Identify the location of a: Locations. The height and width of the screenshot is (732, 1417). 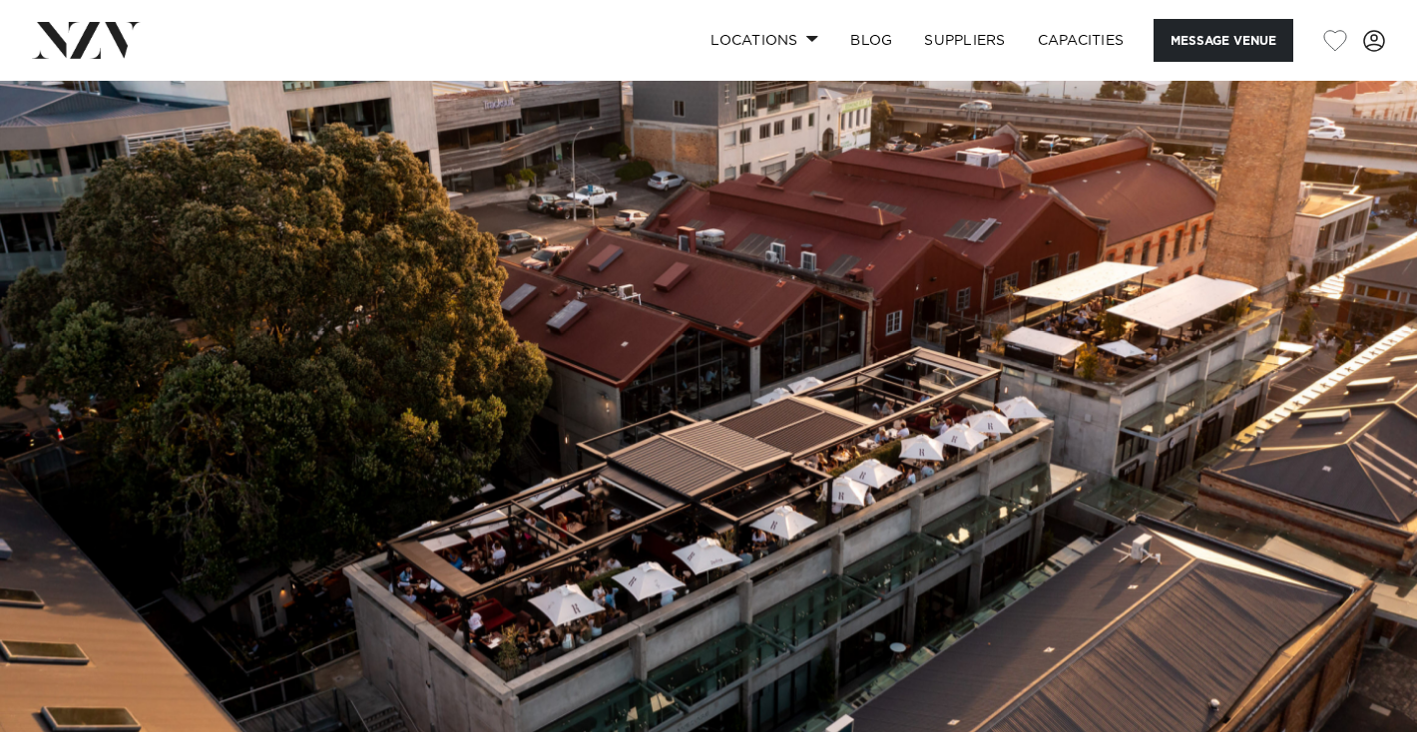
(764, 40).